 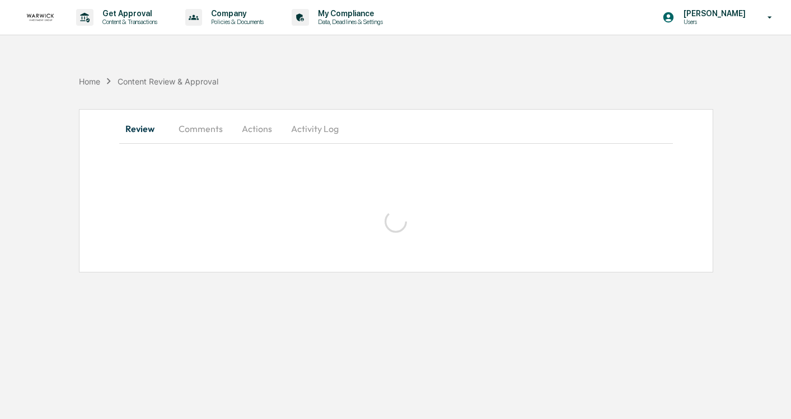 What do you see at coordinates (40, 17) in the screenshot?
I see `img: logo` at bounding box center [40, 17].